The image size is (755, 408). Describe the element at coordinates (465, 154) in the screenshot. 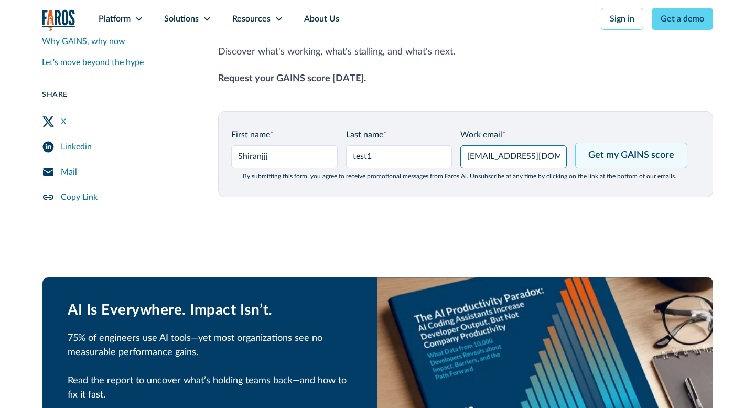

I see `form: GAINS Page Form - mid` at that location.